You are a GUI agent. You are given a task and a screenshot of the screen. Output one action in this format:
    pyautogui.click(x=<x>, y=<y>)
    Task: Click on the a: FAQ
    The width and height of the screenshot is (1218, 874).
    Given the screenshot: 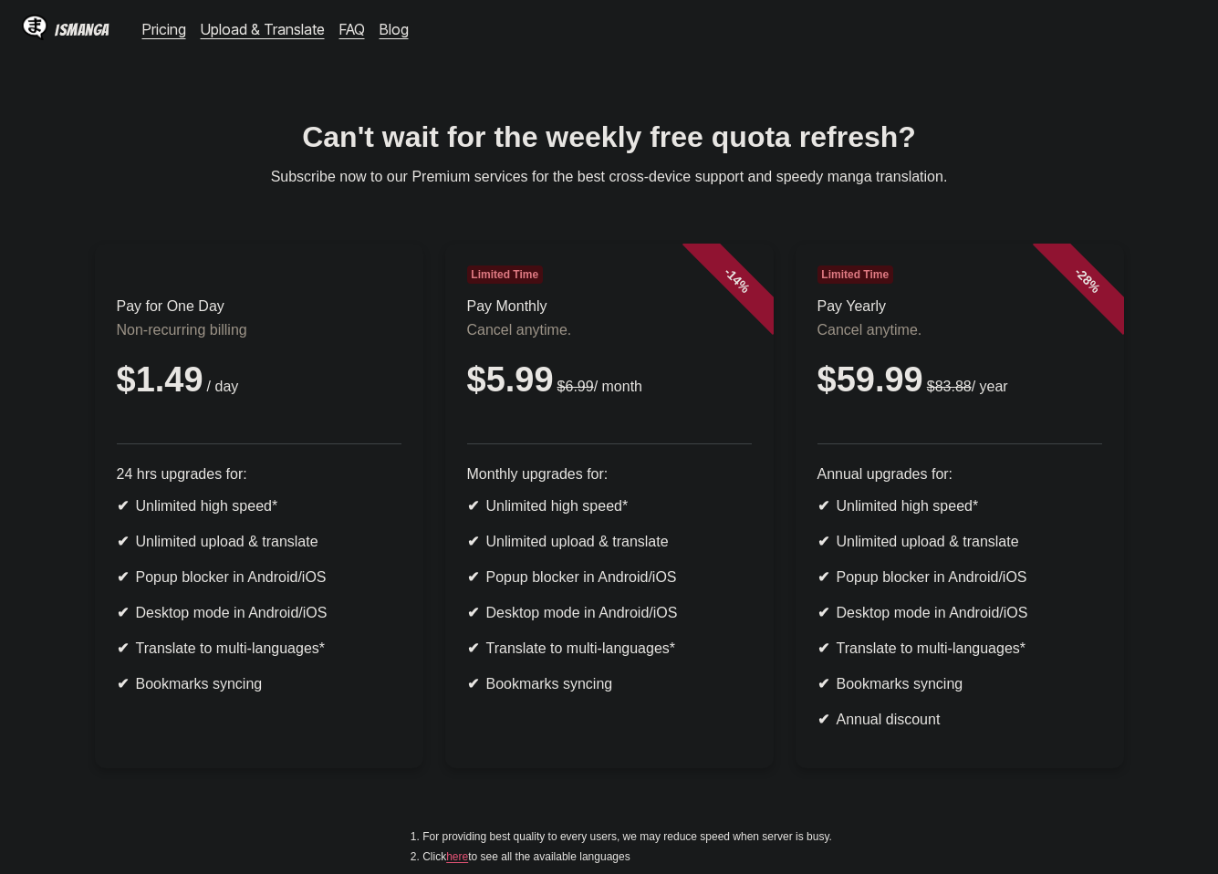 What is the action you would take?
    pyautogui.click(x=352, y=29)
    